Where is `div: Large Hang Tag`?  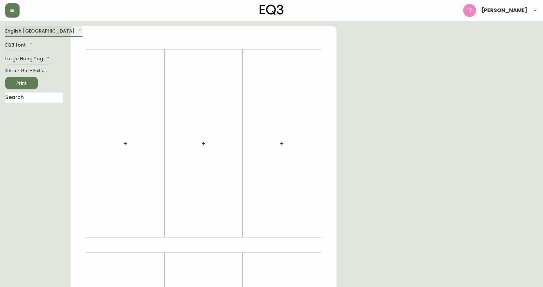
div: Large Hang Tag is located at coordinates (28, 59).